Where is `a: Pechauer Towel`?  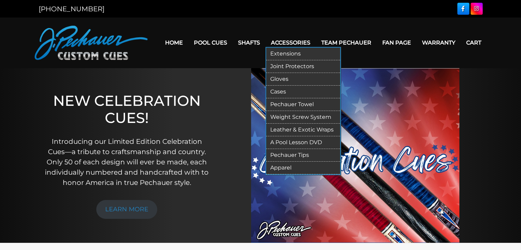
a: Pechauer Towel is located at coordinates (303, 104).